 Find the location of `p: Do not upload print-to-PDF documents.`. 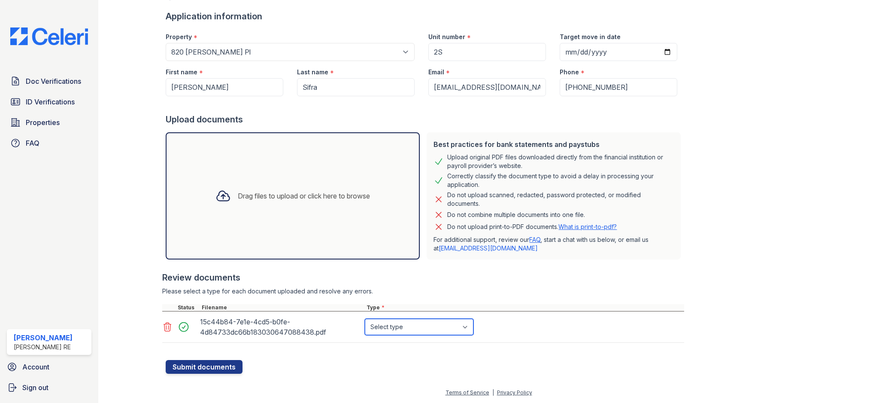

p: Do not upload print-to-PDF documents. is located at coordinates (532, 227).